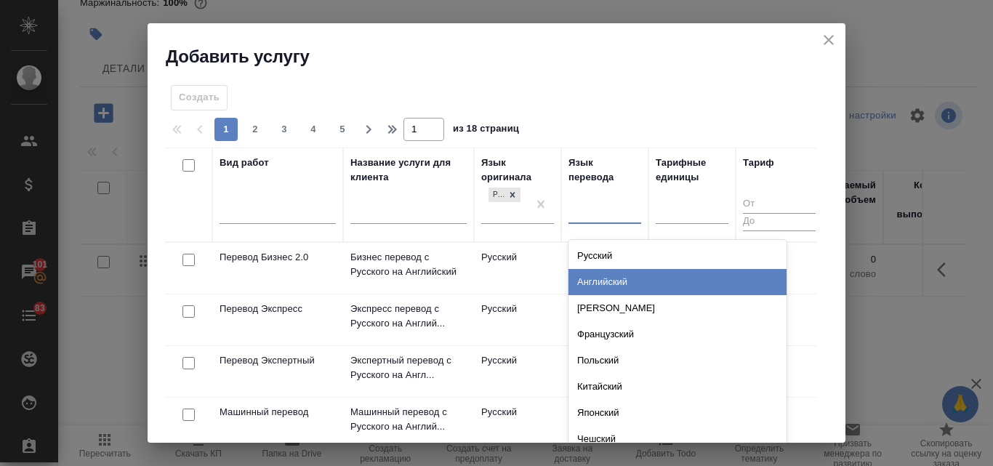  What do you see at coordinates (678, 282) in the screenshot?
I see `div: Английский` at bounding box center [678, 282].